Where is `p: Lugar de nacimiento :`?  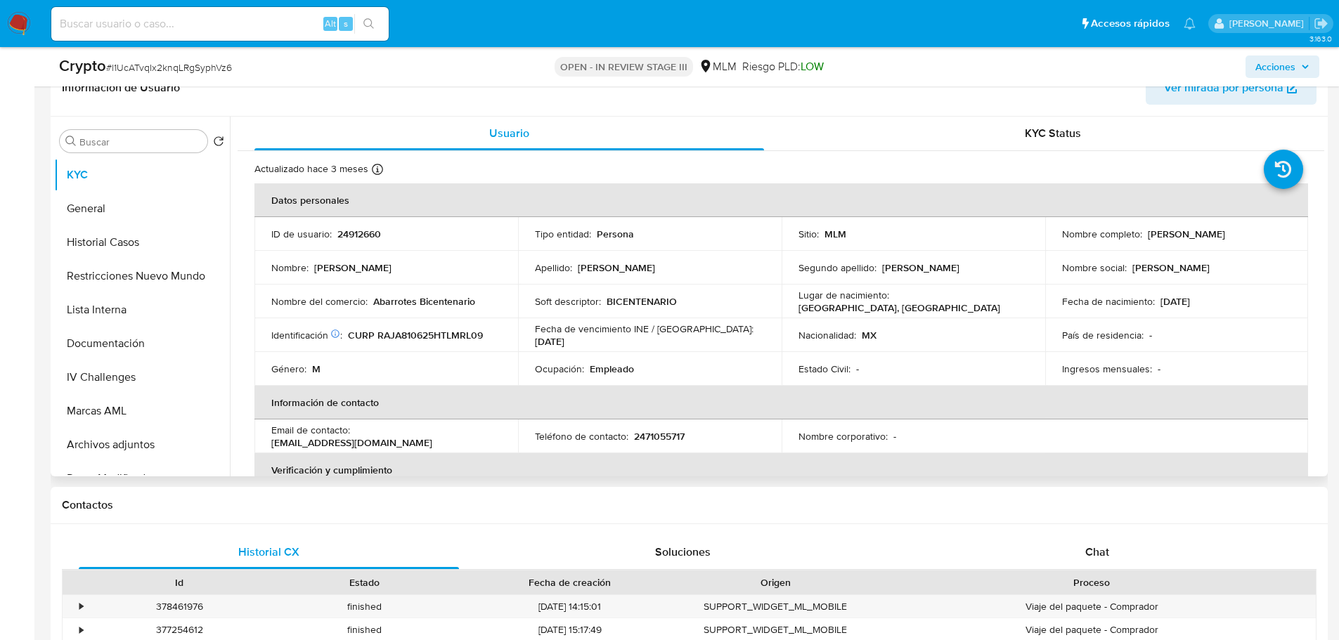 p: Lugar de nacimiento : is located at coordinates (843, 295).